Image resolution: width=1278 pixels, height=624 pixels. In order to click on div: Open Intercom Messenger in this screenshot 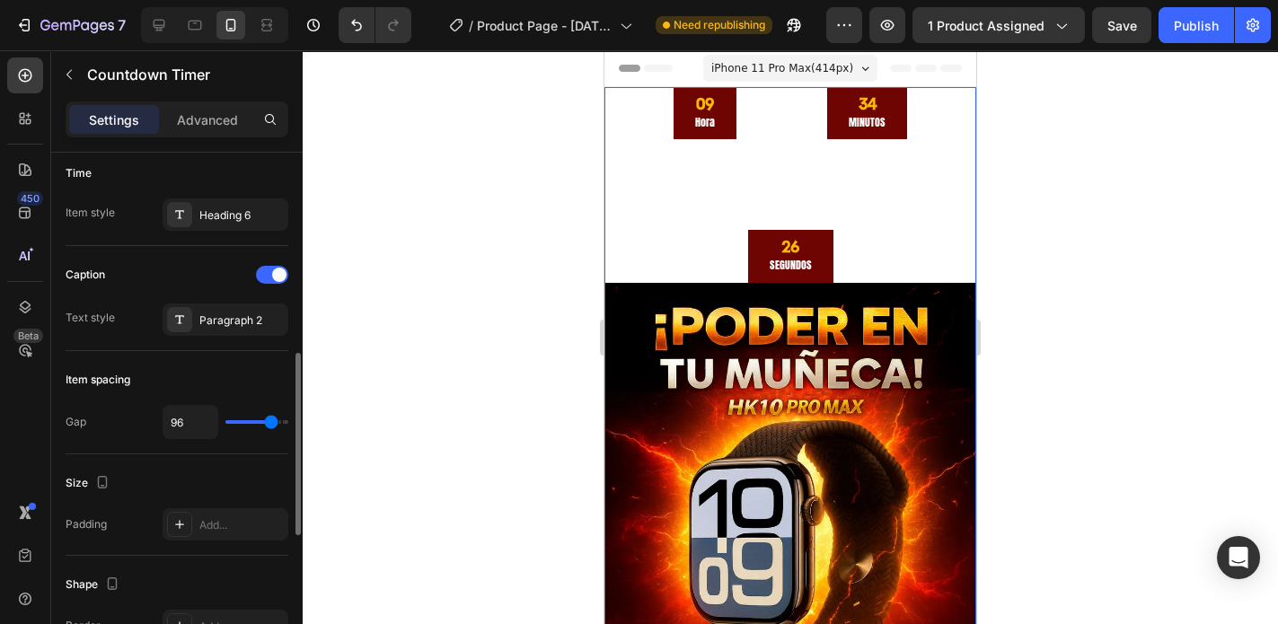, I will do `click(1238, 558)`.